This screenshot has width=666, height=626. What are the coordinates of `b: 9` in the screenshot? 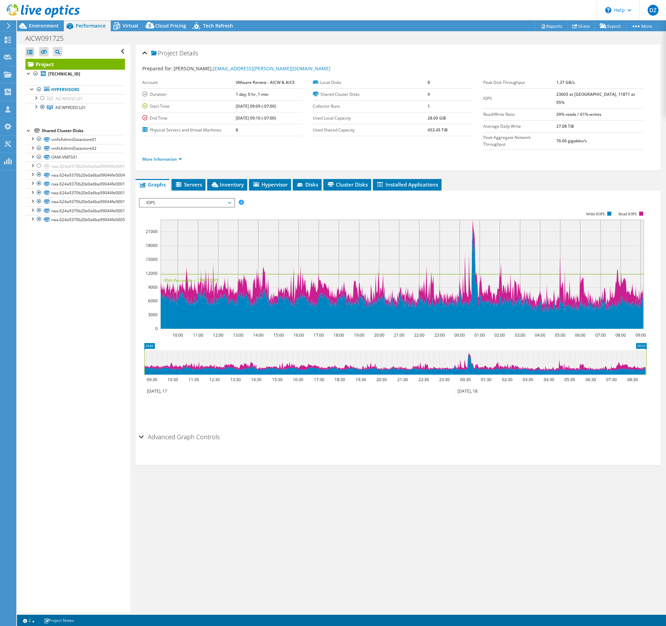 It's located at (429, 94).